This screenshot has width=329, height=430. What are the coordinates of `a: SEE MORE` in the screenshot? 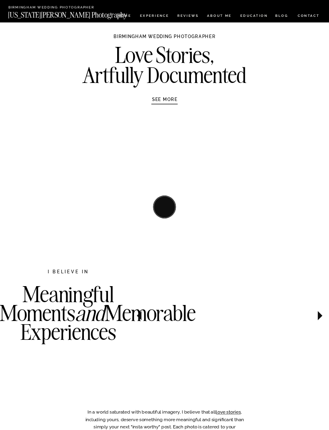 It's located at (165, 99).